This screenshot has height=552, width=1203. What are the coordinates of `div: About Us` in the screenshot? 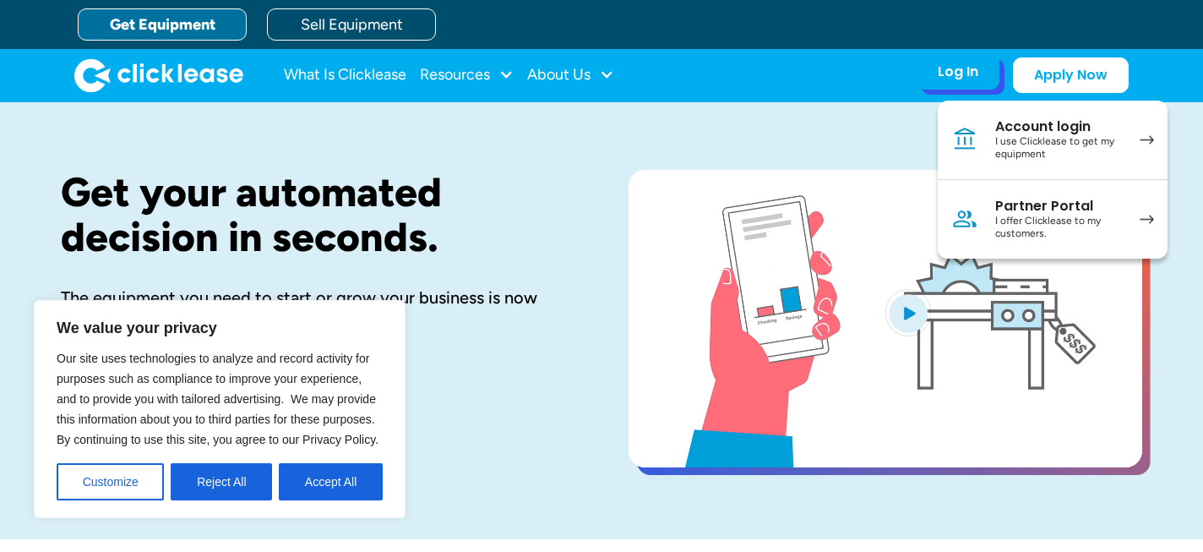 It's located at (570, 75).